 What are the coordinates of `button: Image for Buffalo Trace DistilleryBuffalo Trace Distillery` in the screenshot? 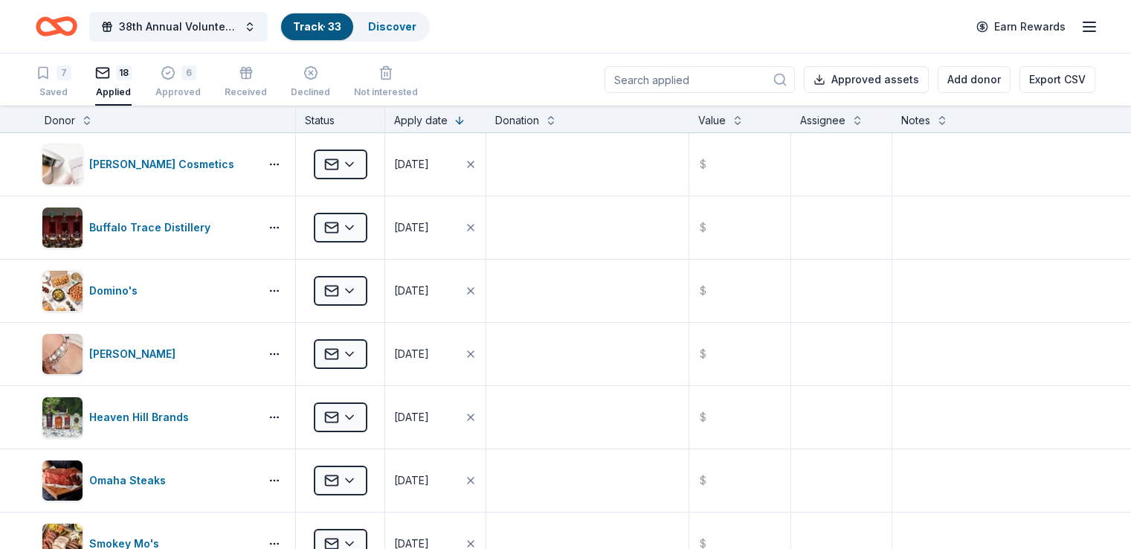 It's located at (147, 227).